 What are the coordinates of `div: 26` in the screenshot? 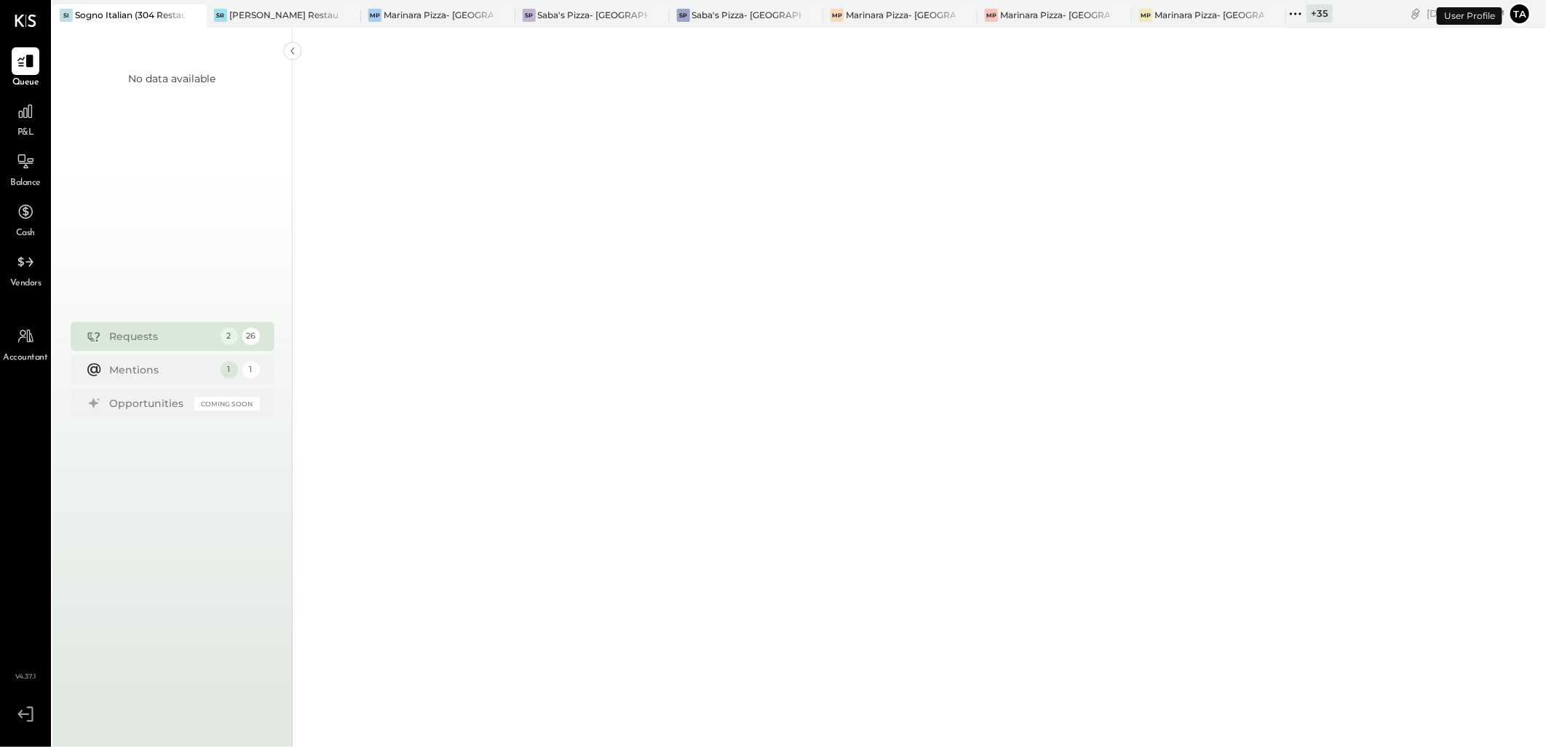 It's located at (251, 336).